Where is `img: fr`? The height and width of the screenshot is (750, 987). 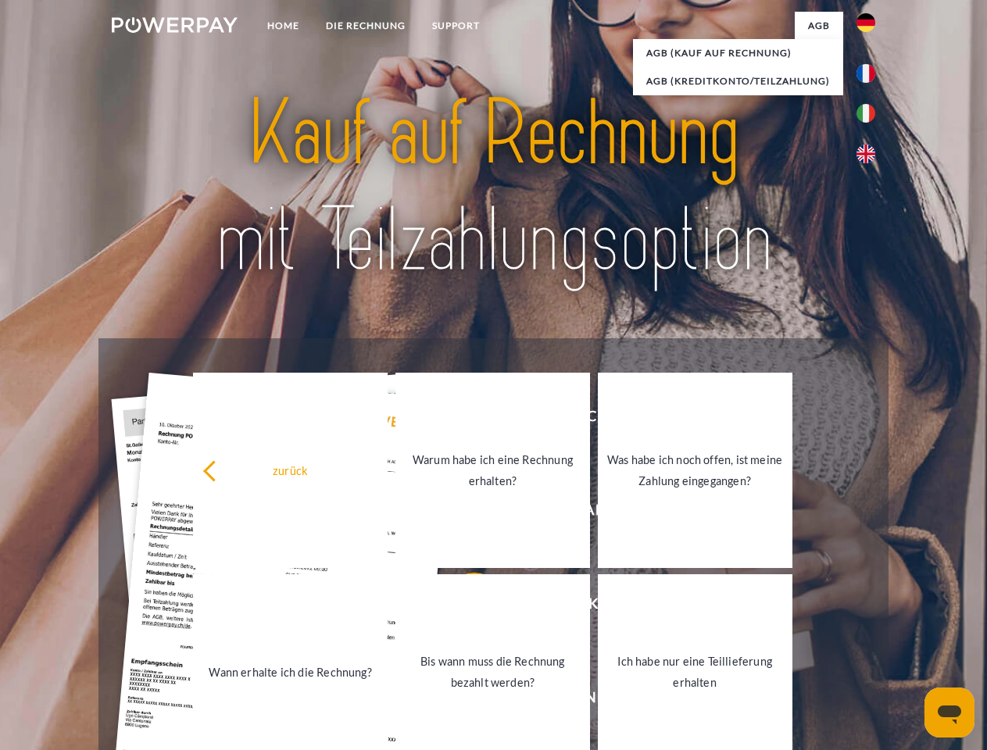
img: fr is located at coordinates (866, 73).